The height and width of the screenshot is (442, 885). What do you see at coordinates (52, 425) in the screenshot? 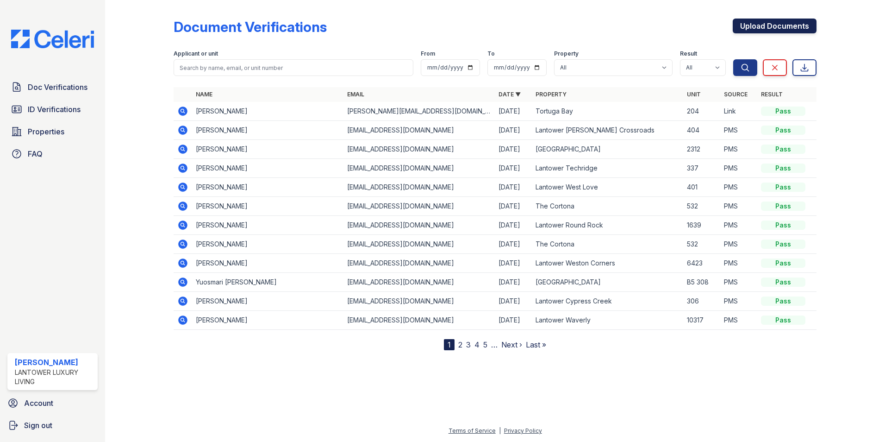
I see `a: Sign out` at bounding box center [52, 425].